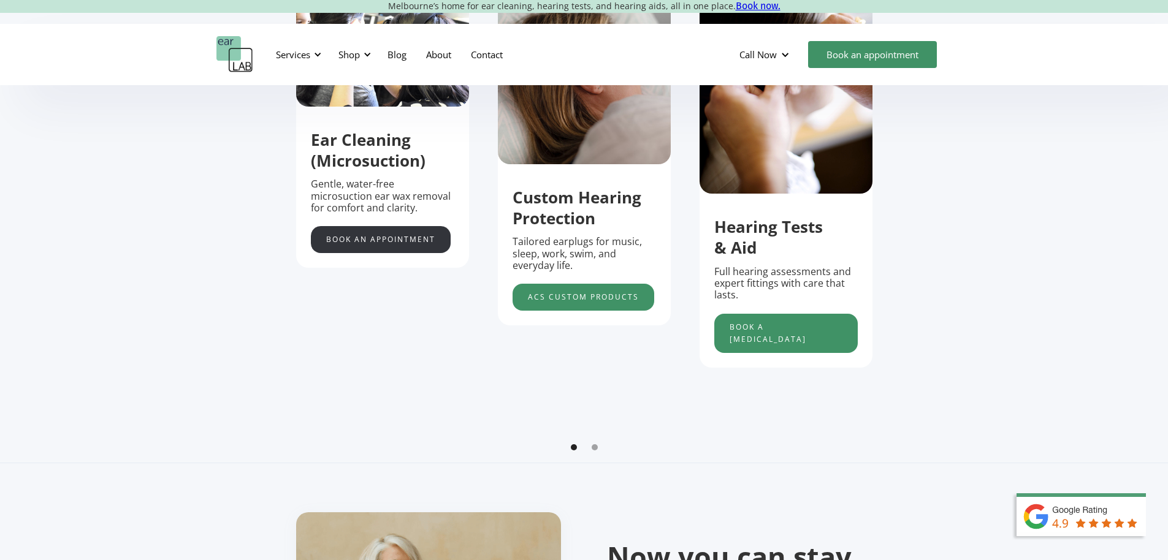 This screenshot has width=1168, height=560. I want to click on p: Gentle, water-free microsuction ear wax removal for comfort and clarity., so click(383, 196).